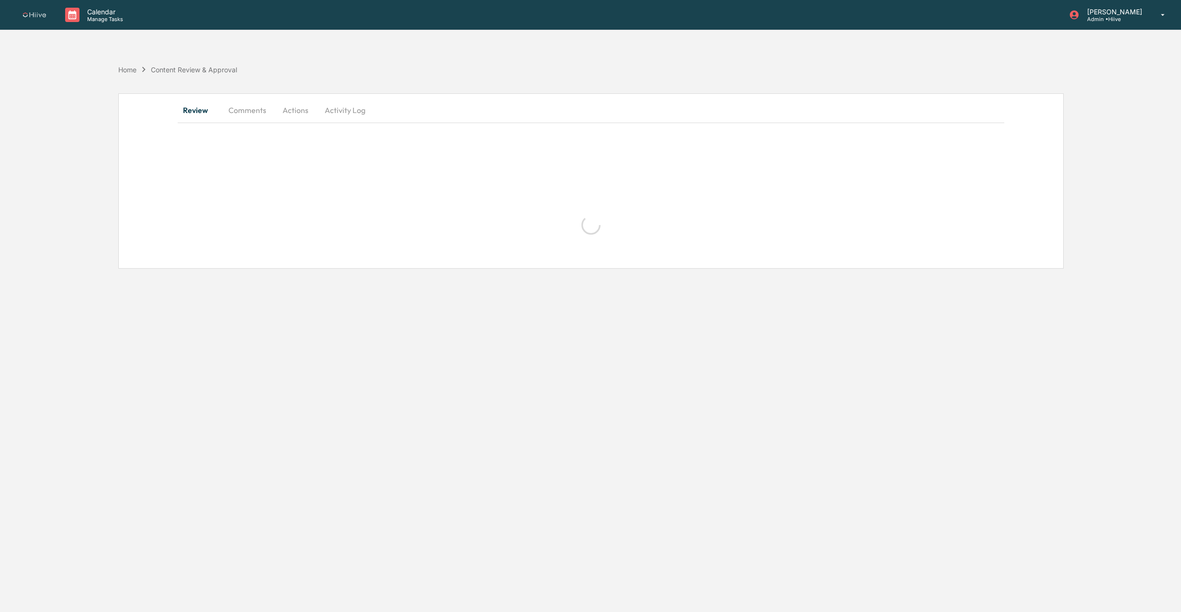 Image resolution: width=1181 pixels, height=612 pixels. Describe the element at coordinates (103, 19) in the screenshot. I see `p: Manage Tasks` at that location.